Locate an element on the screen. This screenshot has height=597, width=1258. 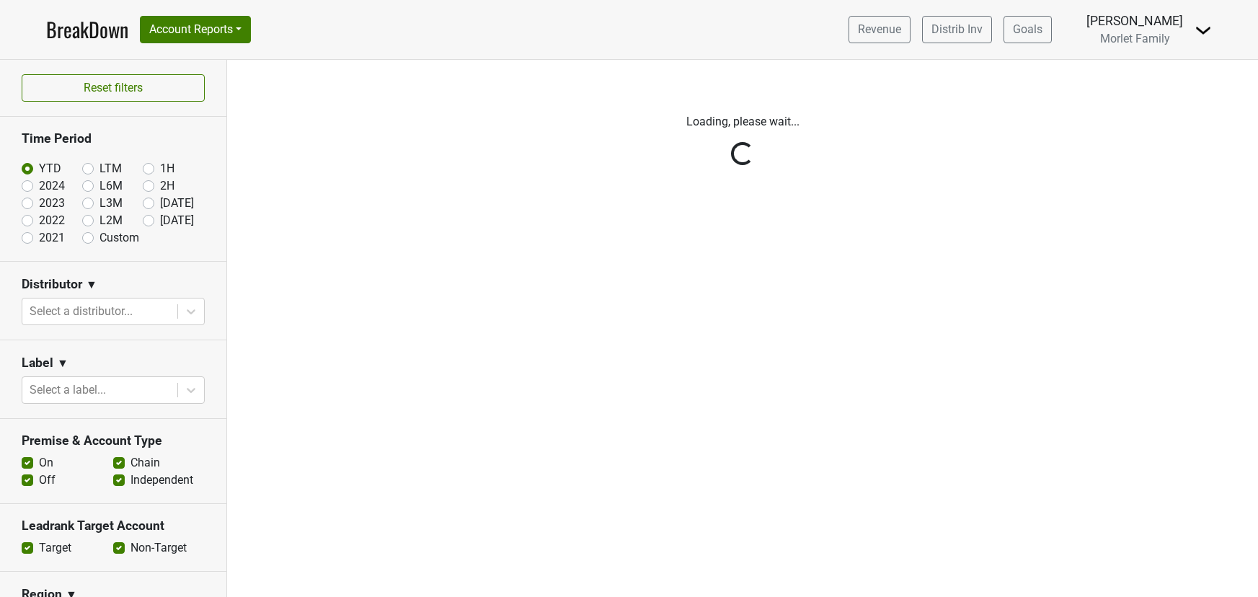
a: Revenue is located at coordinates (880, 30).